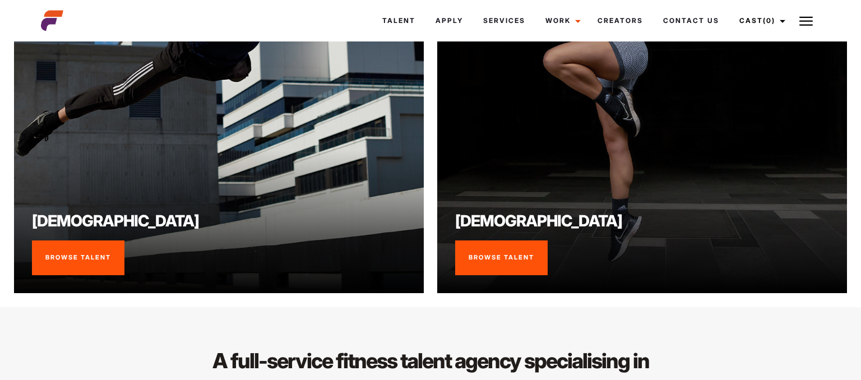  I want to click on img: cropped-aefm-brand-fav-22-square.png, so click(52, 21).